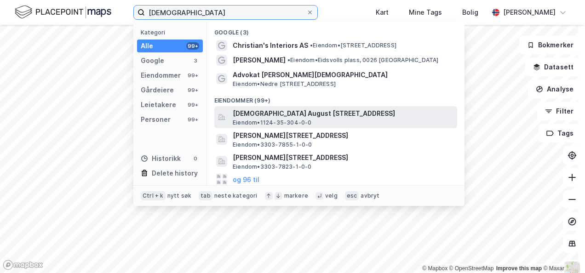  What do you see at coordinates (157, 90) in the screenshot?
I see `div: Gårdeiere` at bounding box center [157, 90].